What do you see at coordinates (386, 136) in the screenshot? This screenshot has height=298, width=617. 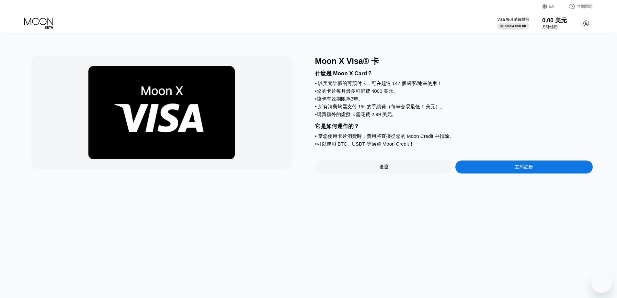 I see `font: 當您使用卡片消費時，費用將直接從您的 Moon Credit 中扣除。` at bounding box center [386, 136].